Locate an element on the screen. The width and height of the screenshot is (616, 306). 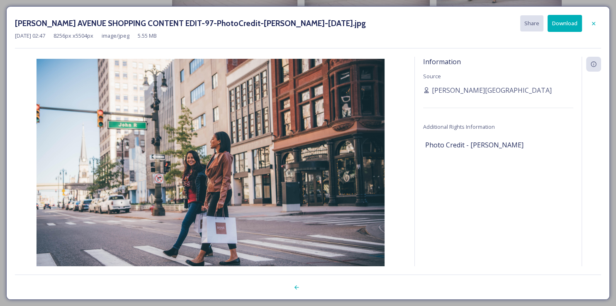
span: image/jpeg is located at coordinates (115, 36).